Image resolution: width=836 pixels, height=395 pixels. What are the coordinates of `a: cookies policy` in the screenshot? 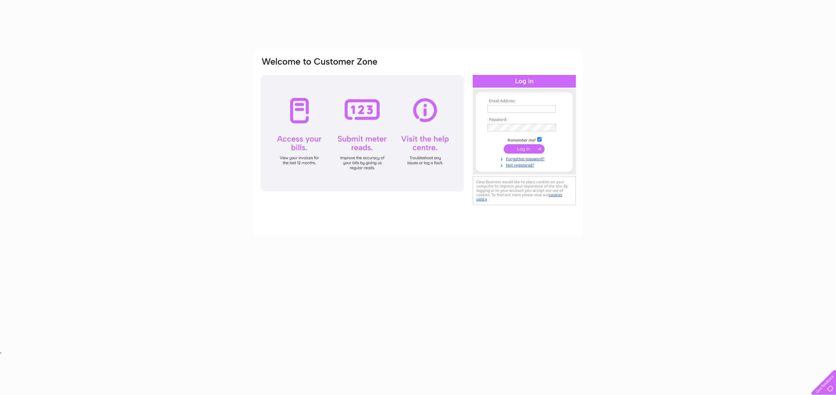 It's located at (519, 197).